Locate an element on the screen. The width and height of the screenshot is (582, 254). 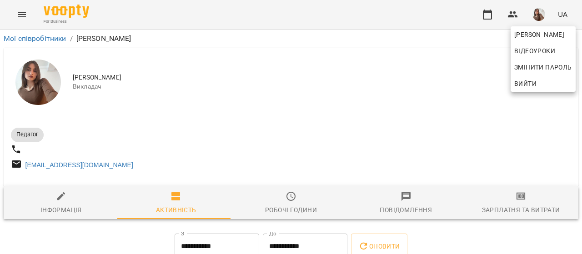
span: Відеоуроки is located at coordinates (535, 51).